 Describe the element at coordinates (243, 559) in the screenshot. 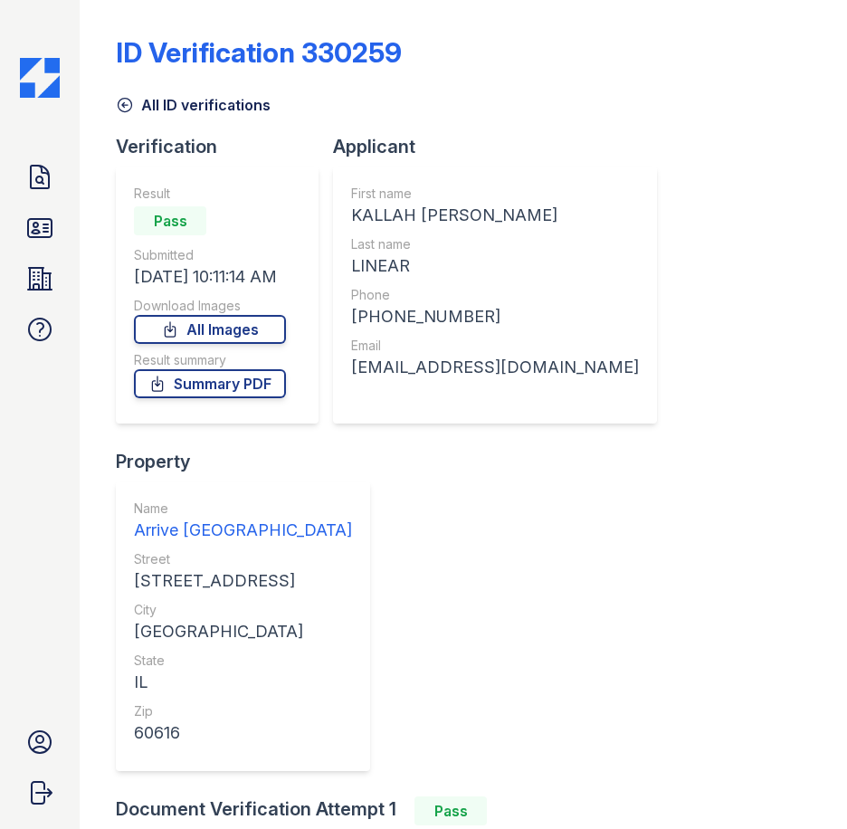

I see `div: Street` at that location.